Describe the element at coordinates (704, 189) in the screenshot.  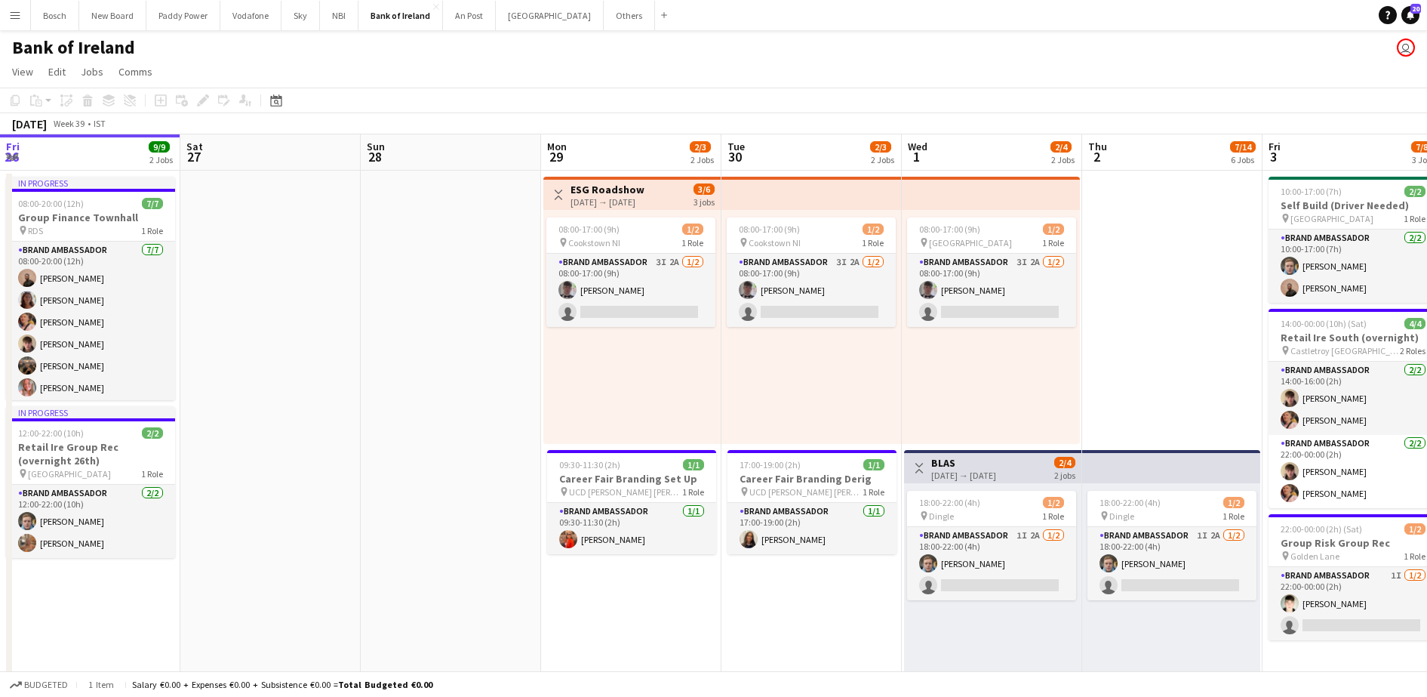
I see `span: 3/6` at that location.